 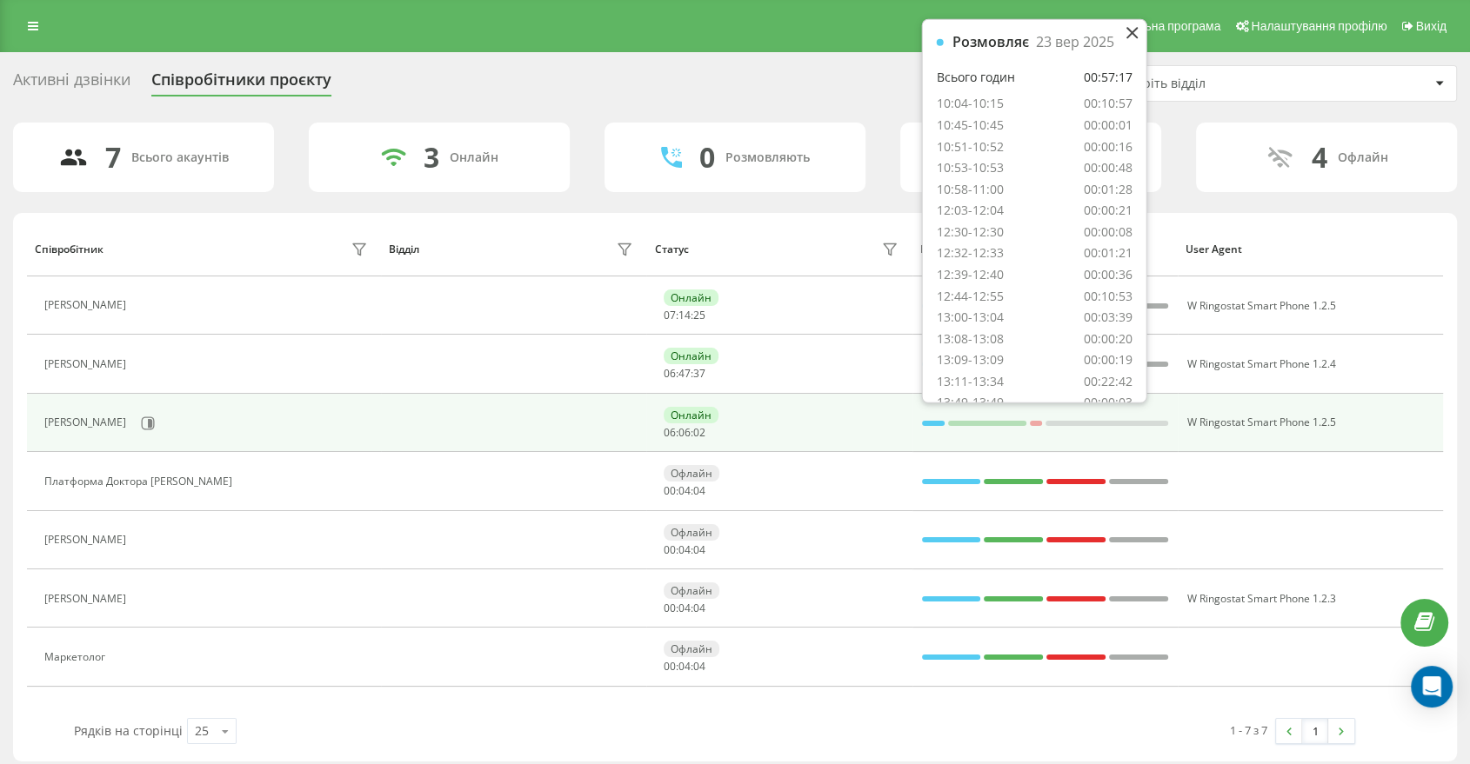 I want to click on div: 10:58-11:00, so click(x=970, y=189).